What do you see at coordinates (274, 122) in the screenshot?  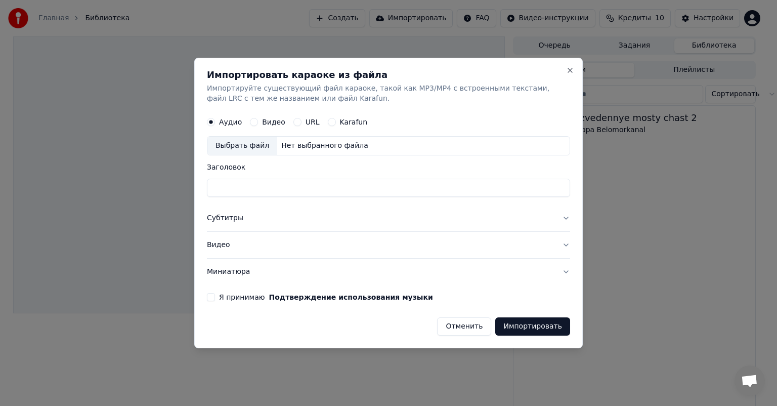 I see `label: Видео` at bounding box center [274, 122].